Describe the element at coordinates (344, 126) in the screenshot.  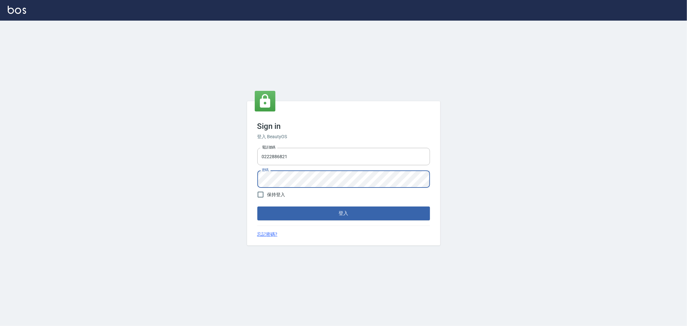
I see `h3: Sign in` at that location.